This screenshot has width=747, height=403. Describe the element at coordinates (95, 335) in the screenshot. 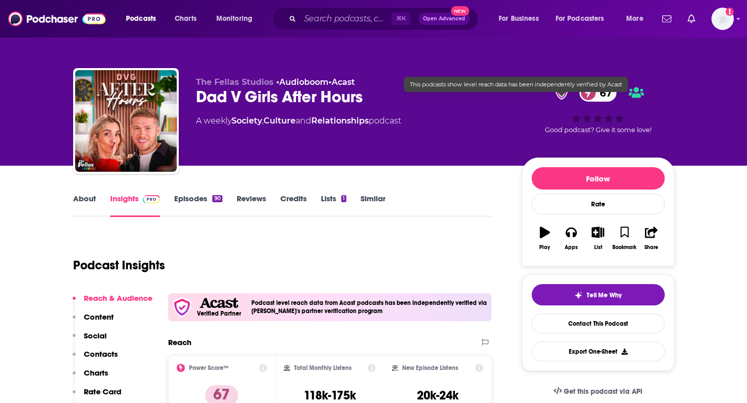

I see `p: Social` at that location.